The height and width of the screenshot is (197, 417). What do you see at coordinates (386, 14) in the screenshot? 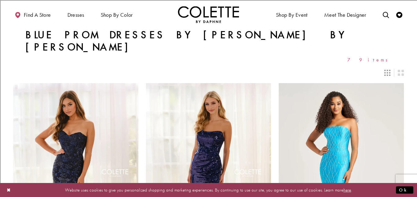
I see `a: Toggle search` at bounding box center [386, 14].